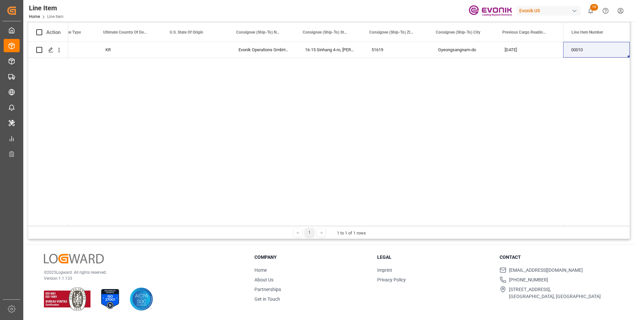 Image resolution: width=636 pixels, height=320 pixels. I want to click on div: Gyeongsangnam-do, so click(463, 50).